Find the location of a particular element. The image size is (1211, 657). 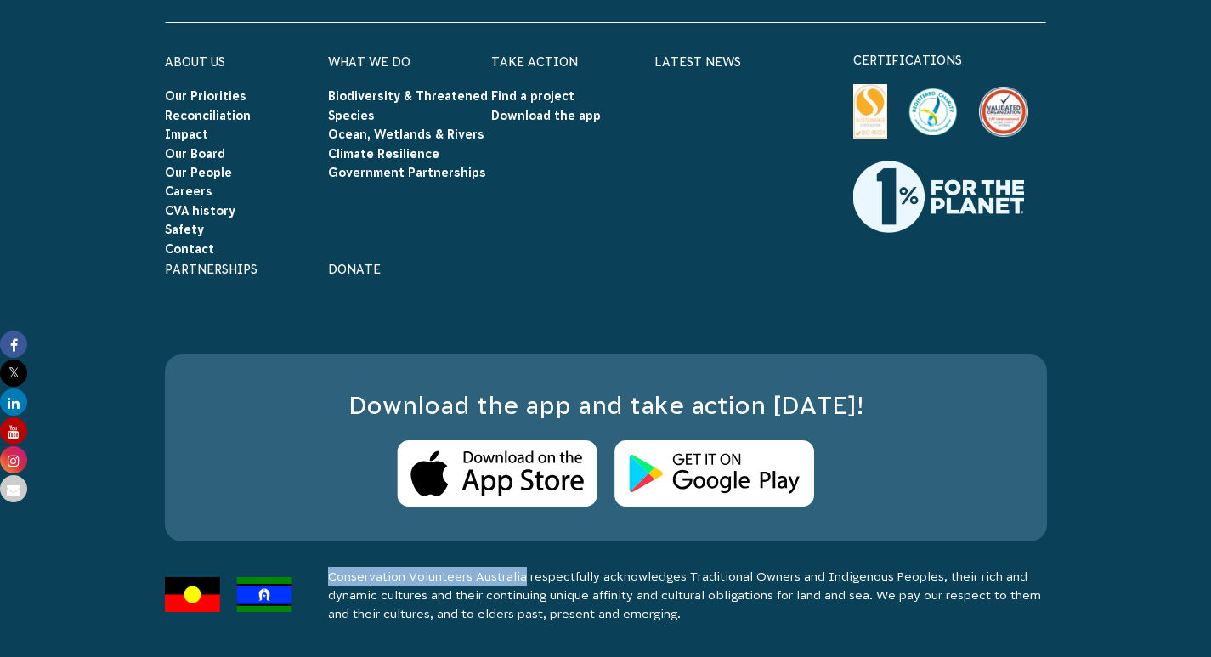

a: Our Priorities is located at coordinates (206, 96).